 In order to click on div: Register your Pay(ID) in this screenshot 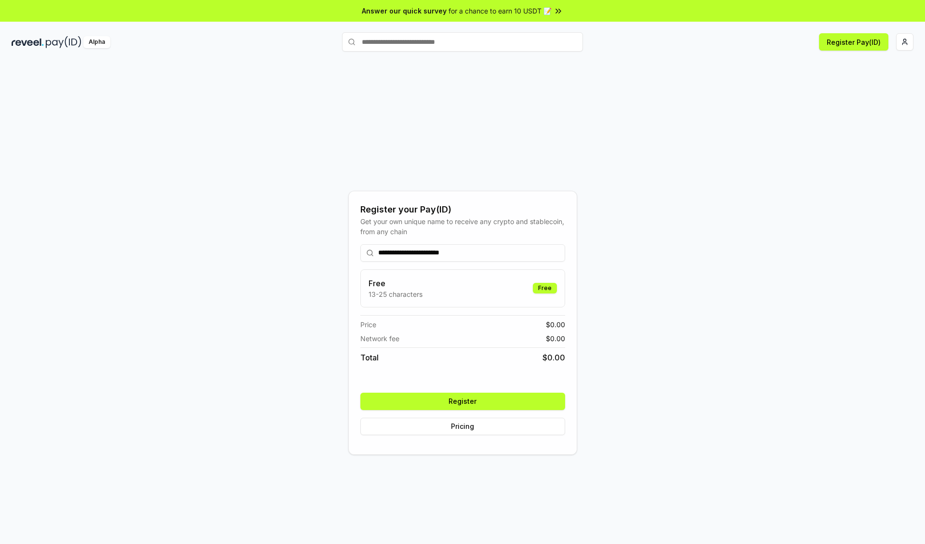, I will do `click(463, 210)`.